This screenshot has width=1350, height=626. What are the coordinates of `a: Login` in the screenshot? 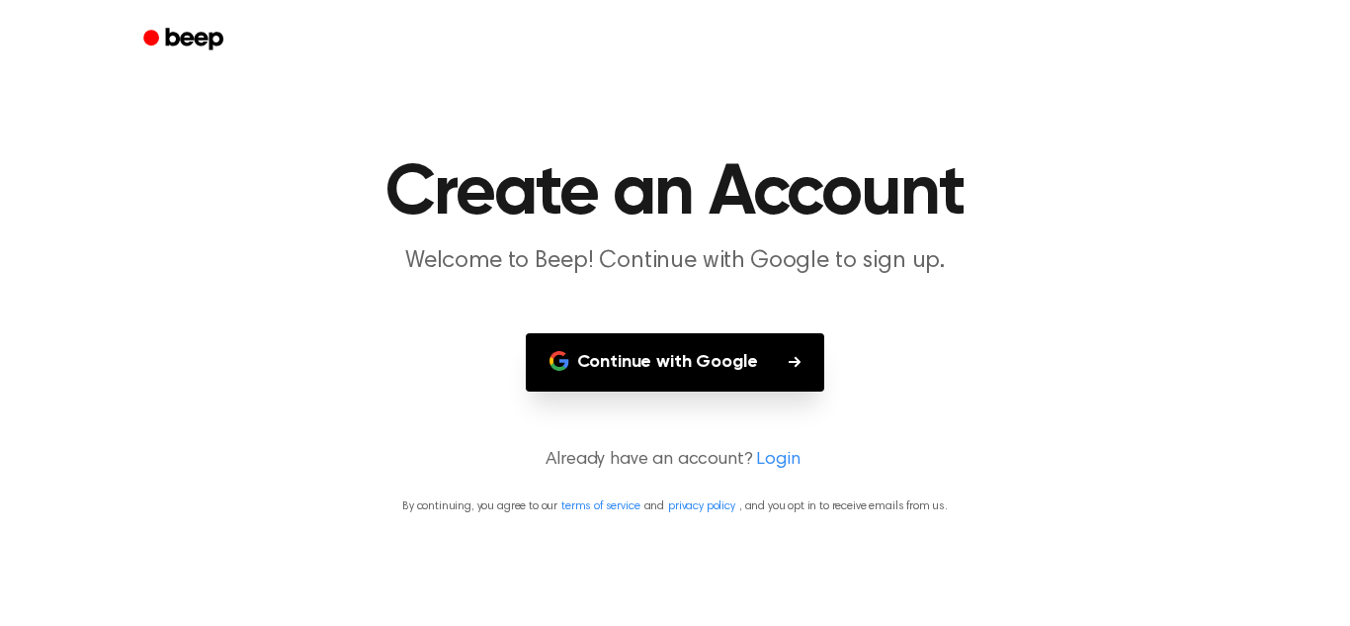 It's located at (778, 460).